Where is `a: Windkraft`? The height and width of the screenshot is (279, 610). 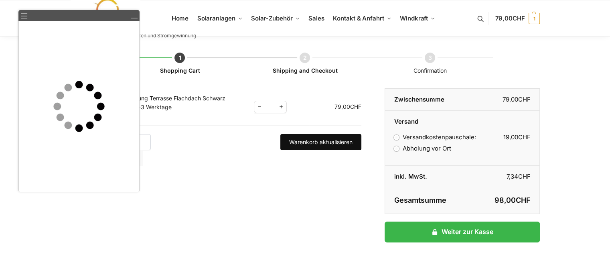 a: Windkraft is located at coordinates (417, 18).